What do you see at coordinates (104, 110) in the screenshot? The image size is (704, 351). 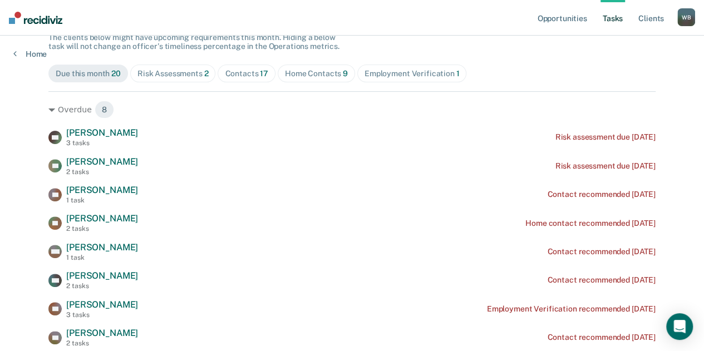 I see `span: 8` at bounding box center [104, 110].